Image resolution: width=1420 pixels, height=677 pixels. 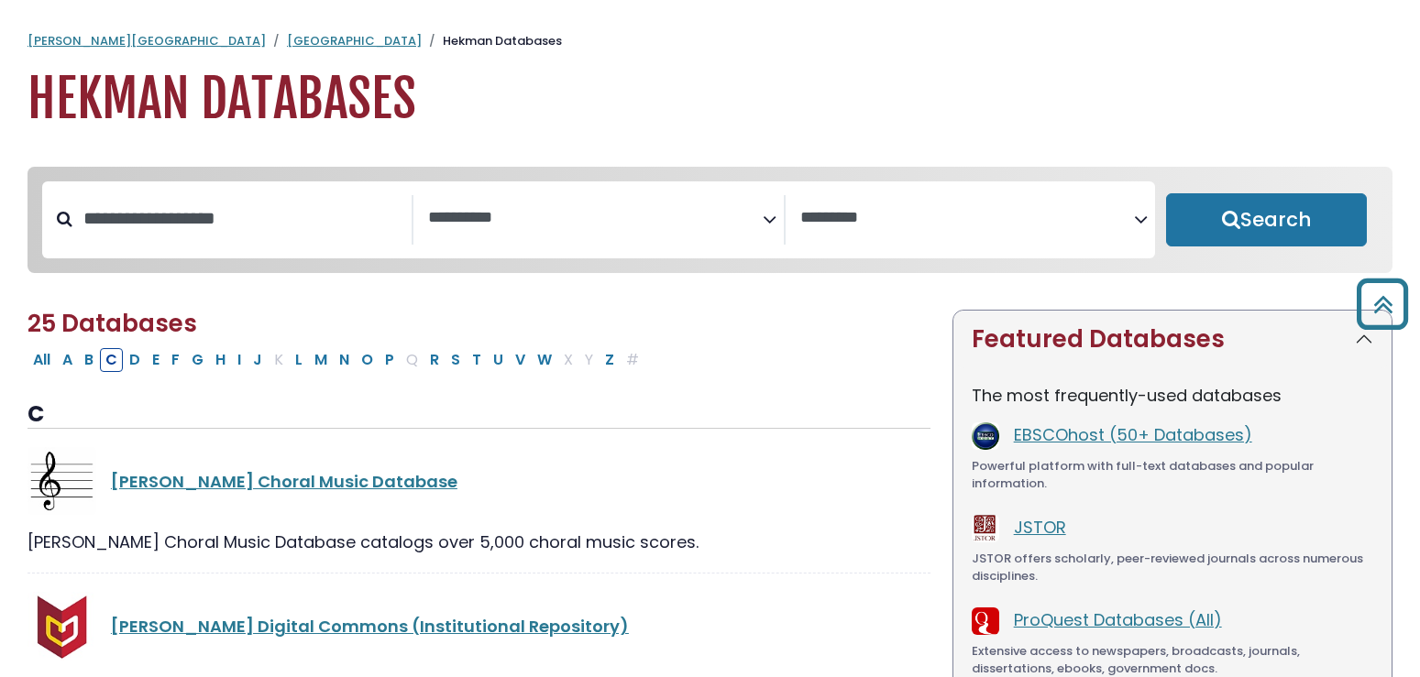 I want to click on button: Featured Databases, so click(x=1172, y=339).